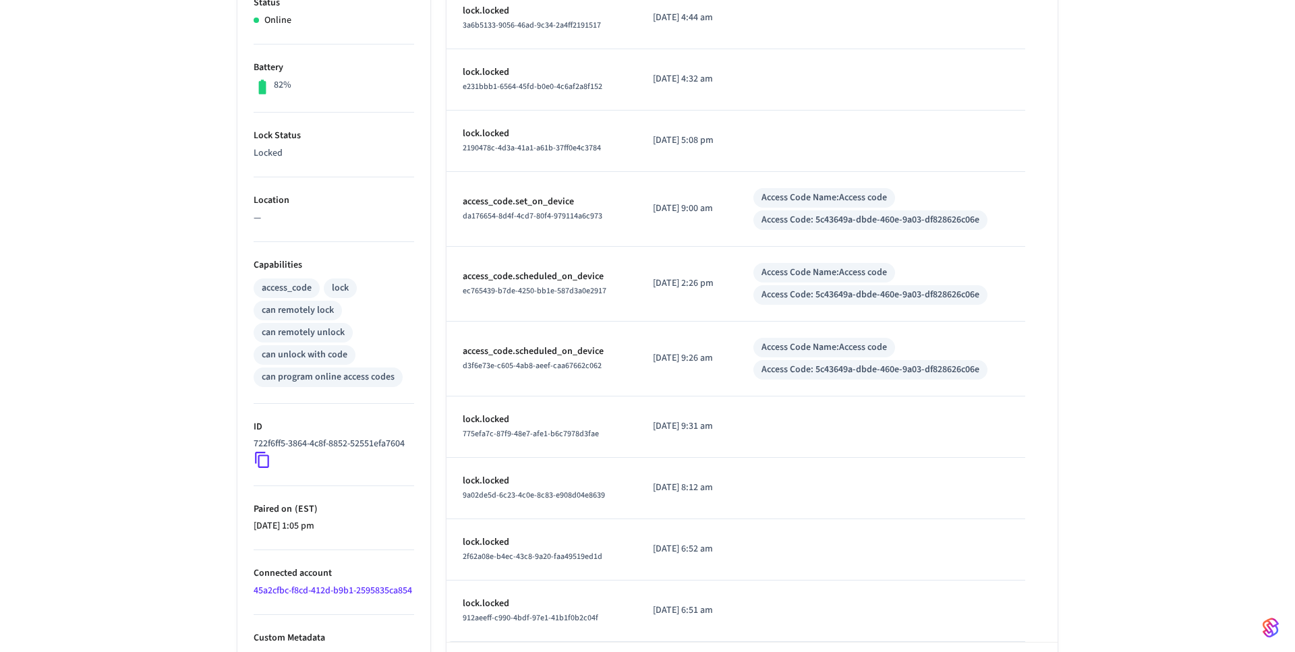 The image size is (1295, 652). Describe the element at coordinates (297, 310) in the screenshot. I see `div: can remotely lock` at that location.